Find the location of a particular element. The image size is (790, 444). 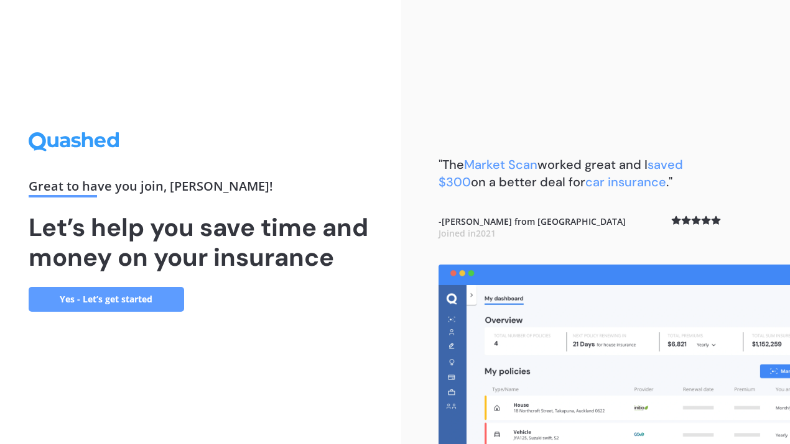

h1: Let’s help you save time and money on your insurance is located at coordinates (201, 242).